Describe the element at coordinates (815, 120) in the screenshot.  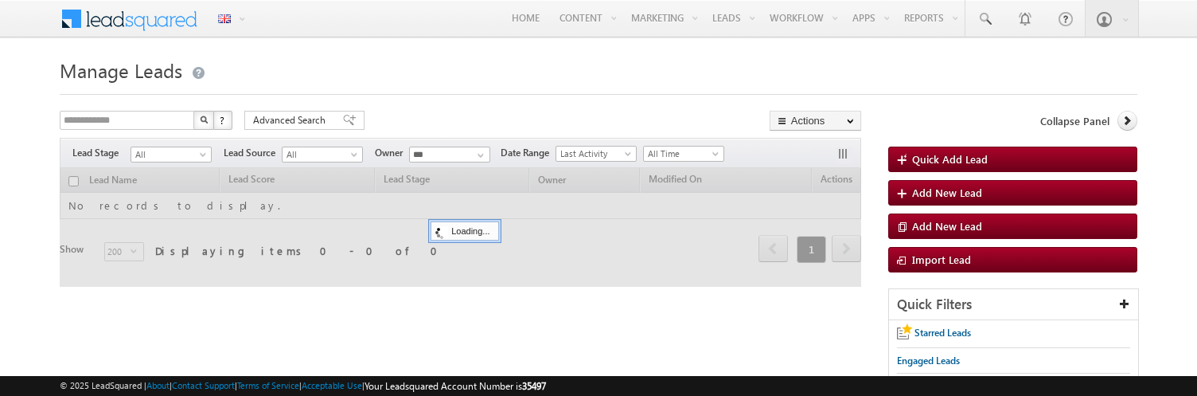
I see `button: Actions` at that location.